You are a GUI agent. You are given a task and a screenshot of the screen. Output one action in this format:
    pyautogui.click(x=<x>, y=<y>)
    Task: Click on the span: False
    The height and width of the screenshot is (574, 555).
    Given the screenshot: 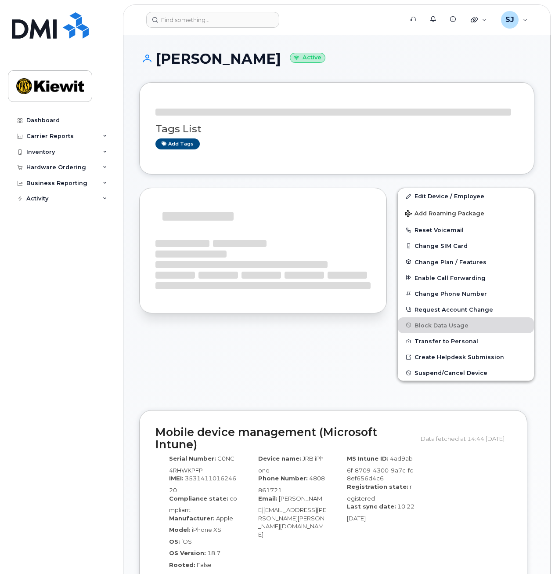 What is the action you would take?
    pyautogui.click(x=204, y=565)
    